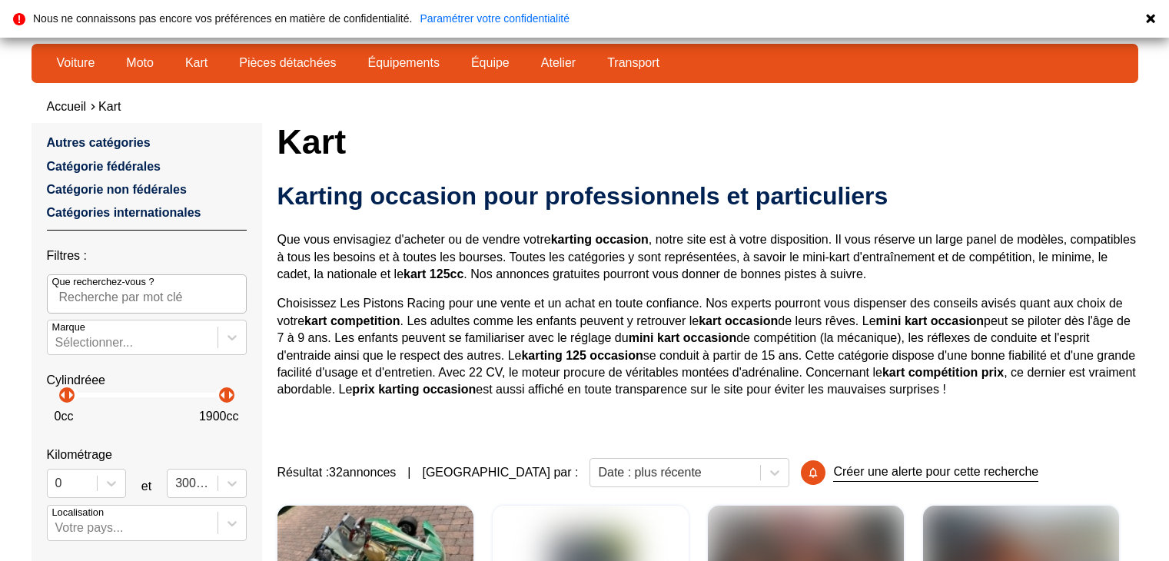  Describe the element at coordinates (103, 282) in the screenshot. I see `p: Que recherchez-vous ?` at that location.